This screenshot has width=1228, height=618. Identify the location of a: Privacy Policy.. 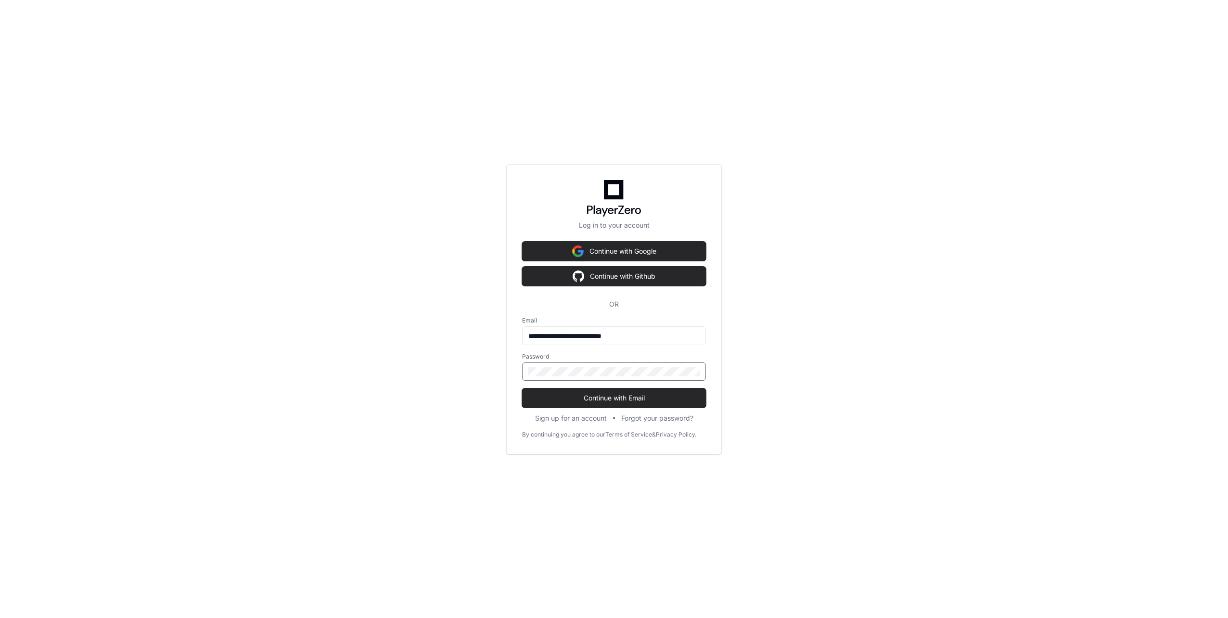
(676, 434).